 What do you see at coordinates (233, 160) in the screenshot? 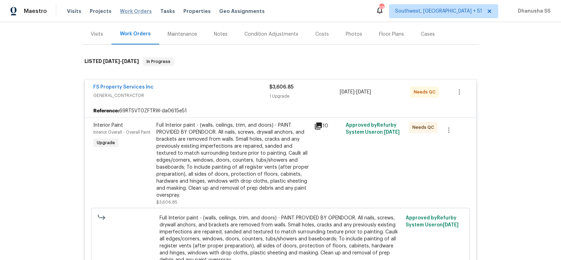
I see `div: Full Interior paint - (walls, ceilings, trim, and doors) - PAINT PROVIDED BY OPENDOOR. All nails,...` at bounding box center [233, 160].